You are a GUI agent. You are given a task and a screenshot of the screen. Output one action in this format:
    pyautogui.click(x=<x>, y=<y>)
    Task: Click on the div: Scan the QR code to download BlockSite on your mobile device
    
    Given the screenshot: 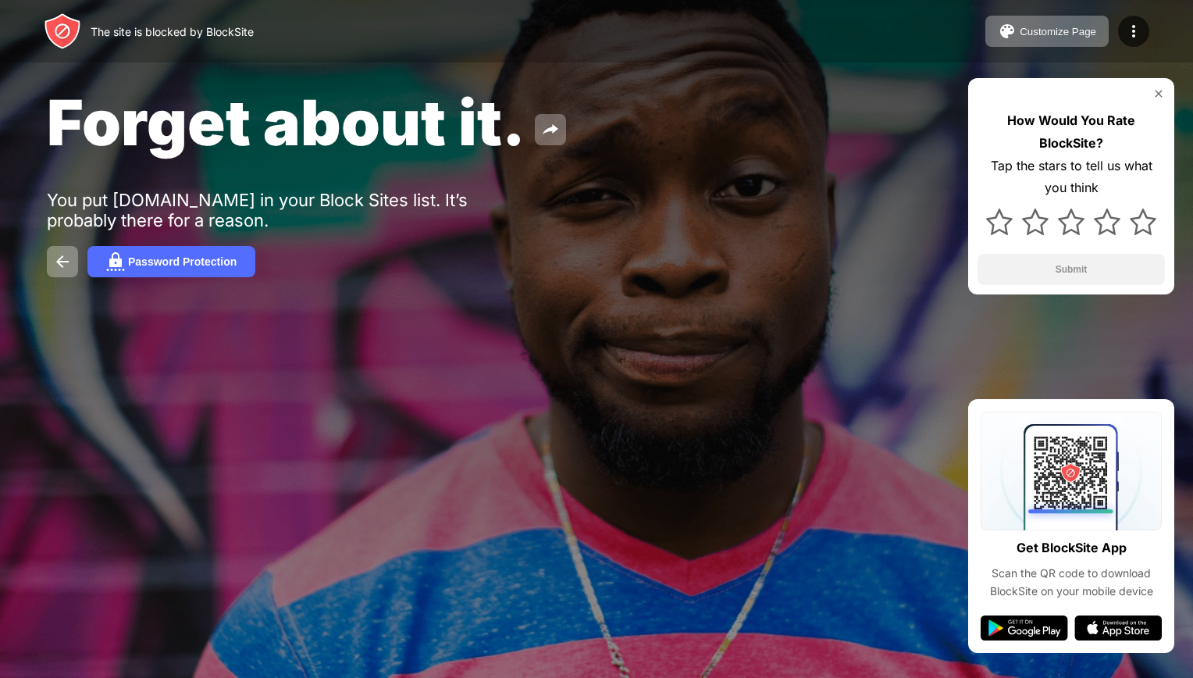 What is the action you would take?
    pyautogui.click(x=1071, y=582)
    